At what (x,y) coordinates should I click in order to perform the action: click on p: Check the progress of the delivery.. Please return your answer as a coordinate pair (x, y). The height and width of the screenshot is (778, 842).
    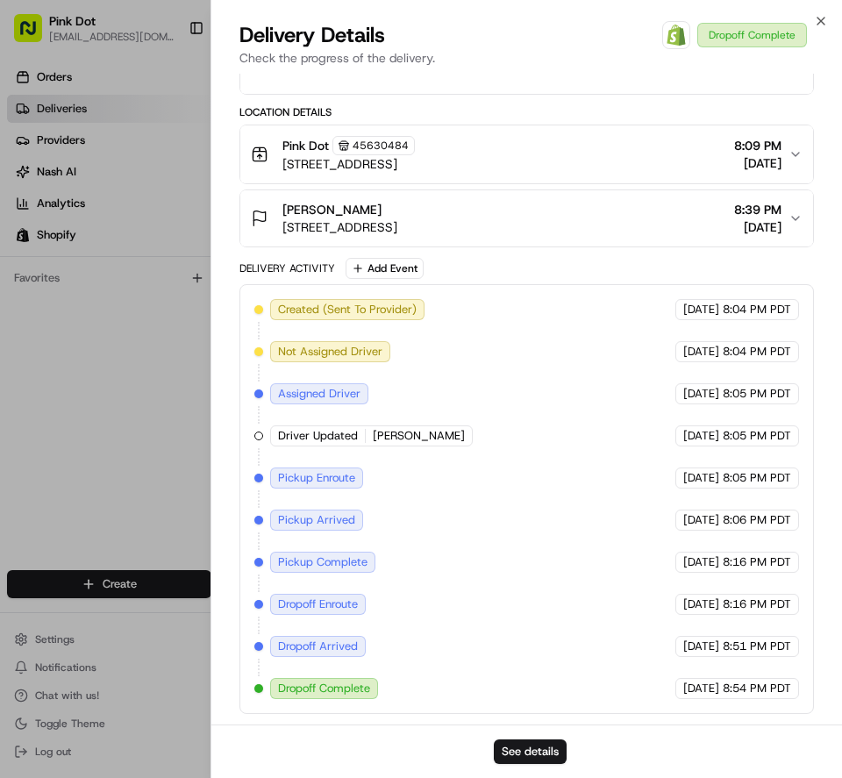
    Looking at the image, I should click on (526, 58).